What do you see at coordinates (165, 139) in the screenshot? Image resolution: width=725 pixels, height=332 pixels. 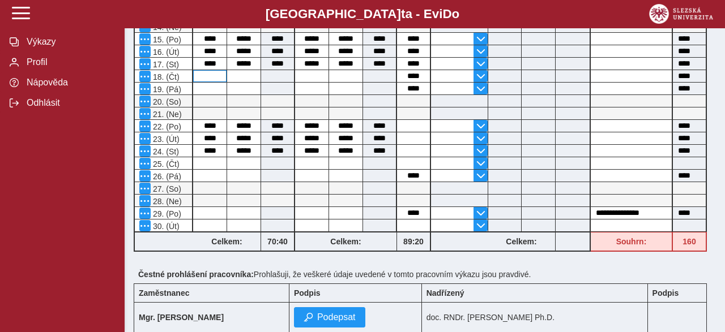 I see `span: 23. (Út)` at bounding box center [165, 139].